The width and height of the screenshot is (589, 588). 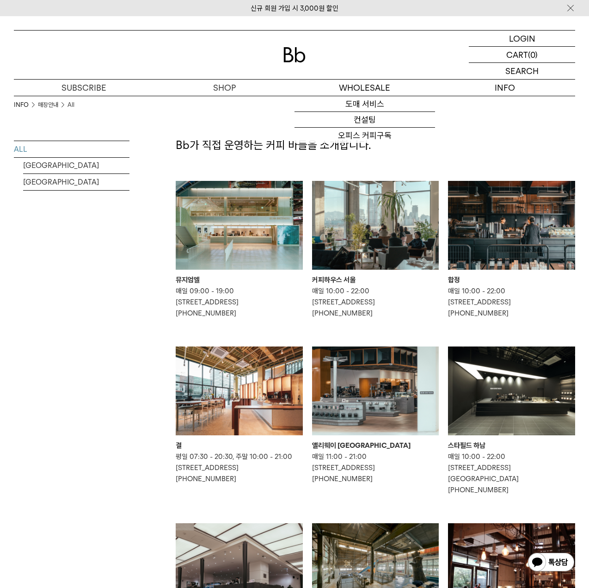 What do you see at coordinates (376, 225) in the screenshot?
I see `img: 커피하우스 서울` at bounding box center [376, 225].